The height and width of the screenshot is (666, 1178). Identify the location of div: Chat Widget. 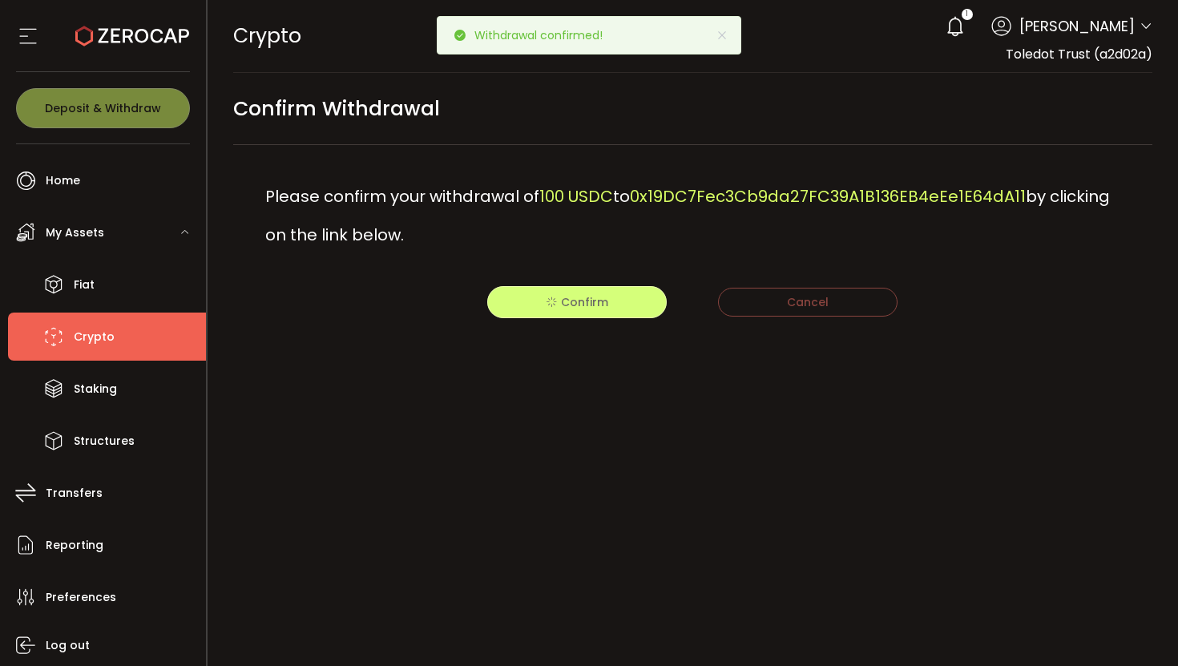
(1138, 627).